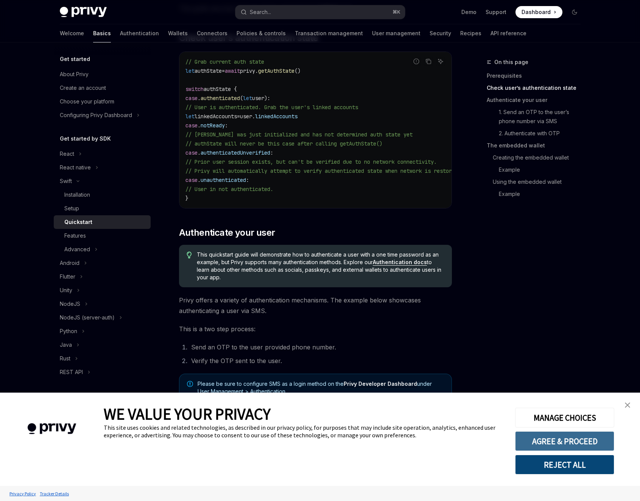 This screenshot has width=640, height=501. What do you see at coordinates (565, 464) in the screenshot?
I see `button: REJECT ALL` at bounding box center [565, 464].